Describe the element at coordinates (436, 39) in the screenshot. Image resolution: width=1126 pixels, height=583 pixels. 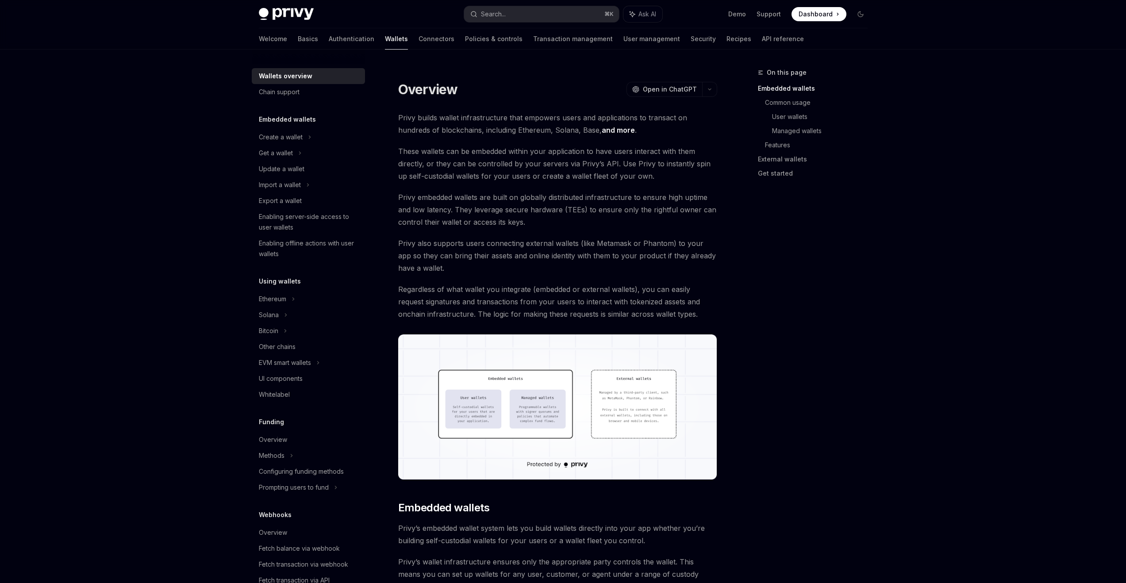
I see `a: Connectors` at that location.